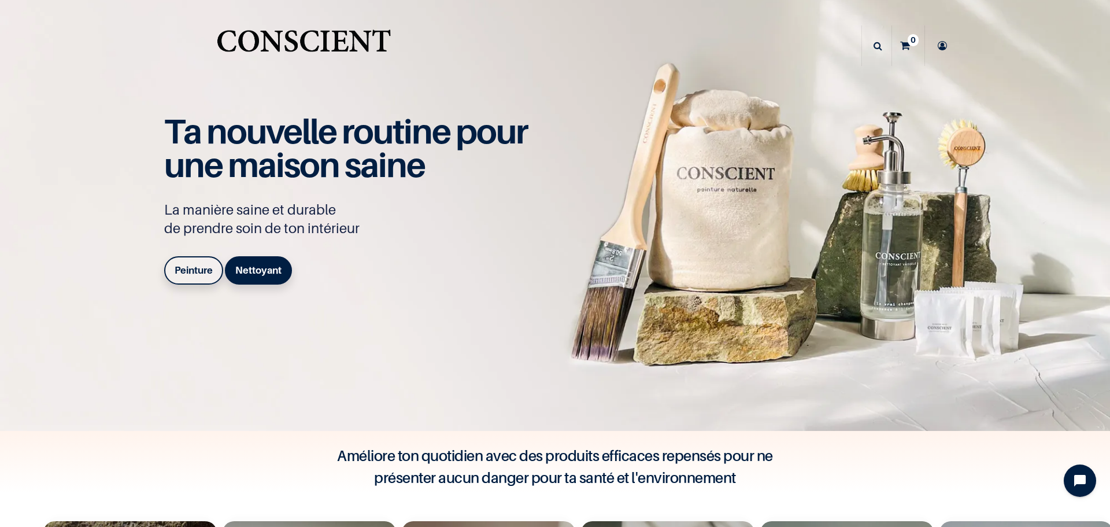 The image size is (1110, 527). What do you see at coordinates (303, 46) in the screenshot?
I see `a: Logo of Conscient` at bounding box center [303, 46].